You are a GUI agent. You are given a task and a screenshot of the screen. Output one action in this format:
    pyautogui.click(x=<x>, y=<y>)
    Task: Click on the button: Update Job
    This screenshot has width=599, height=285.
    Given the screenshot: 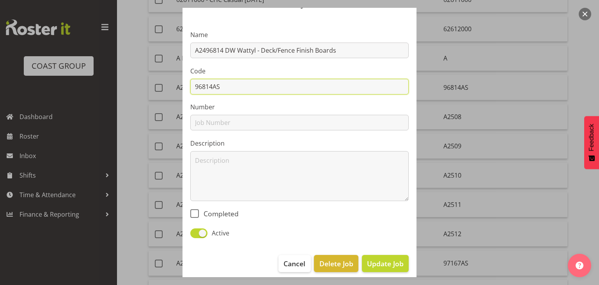 What is the action you would take?
    pyautogui.click(x=386, y=263)
    